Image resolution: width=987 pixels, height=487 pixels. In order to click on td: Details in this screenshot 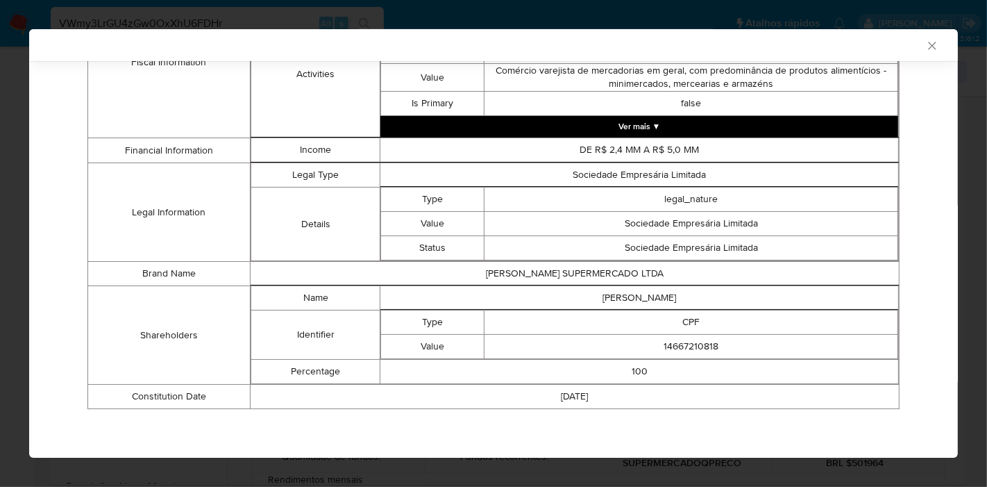, I will do `click(315, 224)`.